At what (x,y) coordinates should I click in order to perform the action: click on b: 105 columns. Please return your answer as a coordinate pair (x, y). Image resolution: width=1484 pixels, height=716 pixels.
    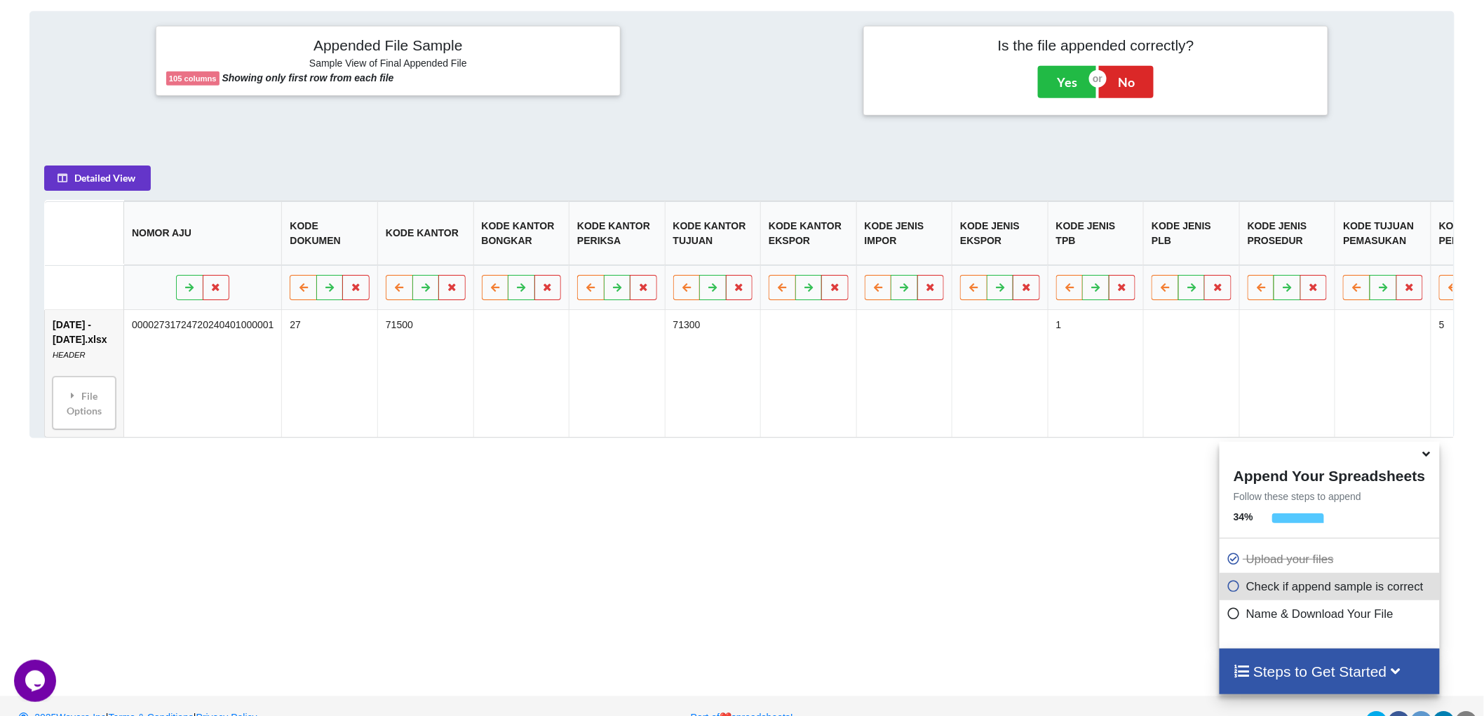
    Looking at the image, I should click on (193, 79).